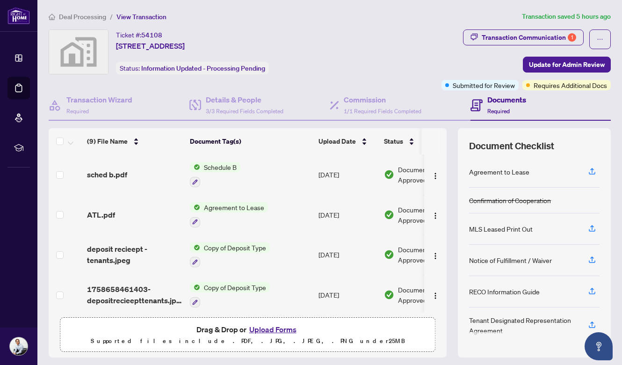 The height and width of the screenshot is (365, 622). Describe the element at coordinates (529, 37) in the screenshot. I see `div: Transaction Communication` at that location.